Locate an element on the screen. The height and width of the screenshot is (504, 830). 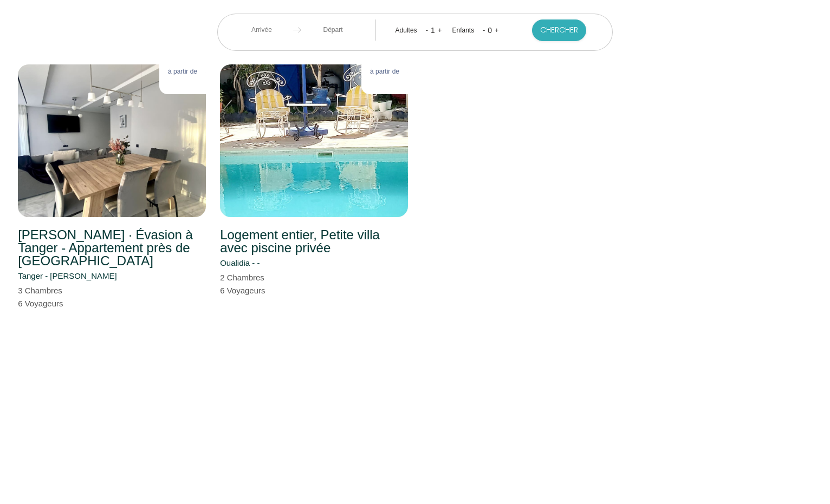
p: 3 Chambre is located at coordinates (40, 291).